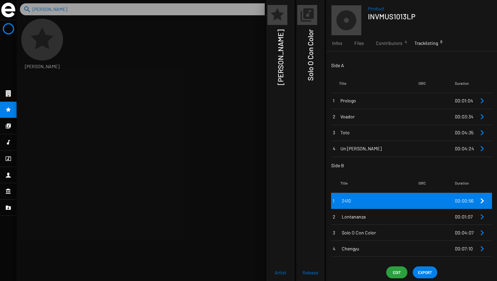 The width and height of the screenshot is (497, 281). What do you see at coordinates (465, 148) in the screenshot?
I see `span: 00:04:24` at bounding box center [465, 148].